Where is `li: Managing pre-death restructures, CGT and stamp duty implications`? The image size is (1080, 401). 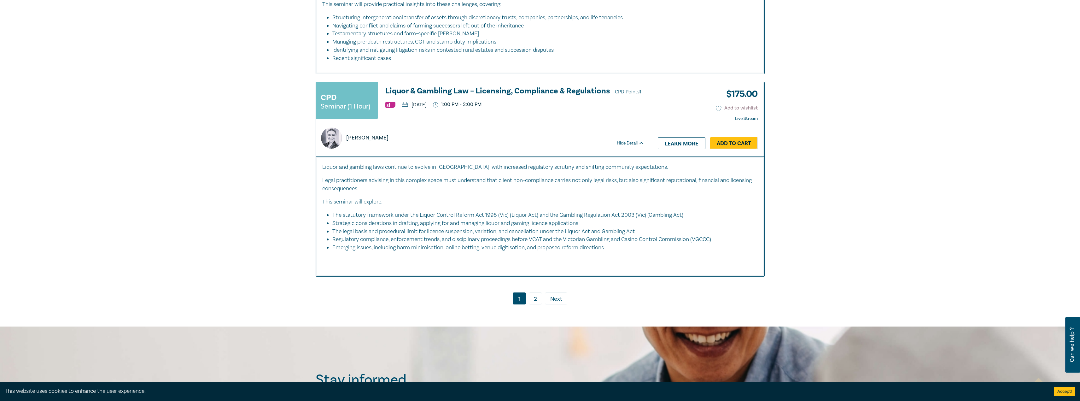
li: Managing pre-death restructures, CGT and stamp duty implications is located at coordinates (542, 42).